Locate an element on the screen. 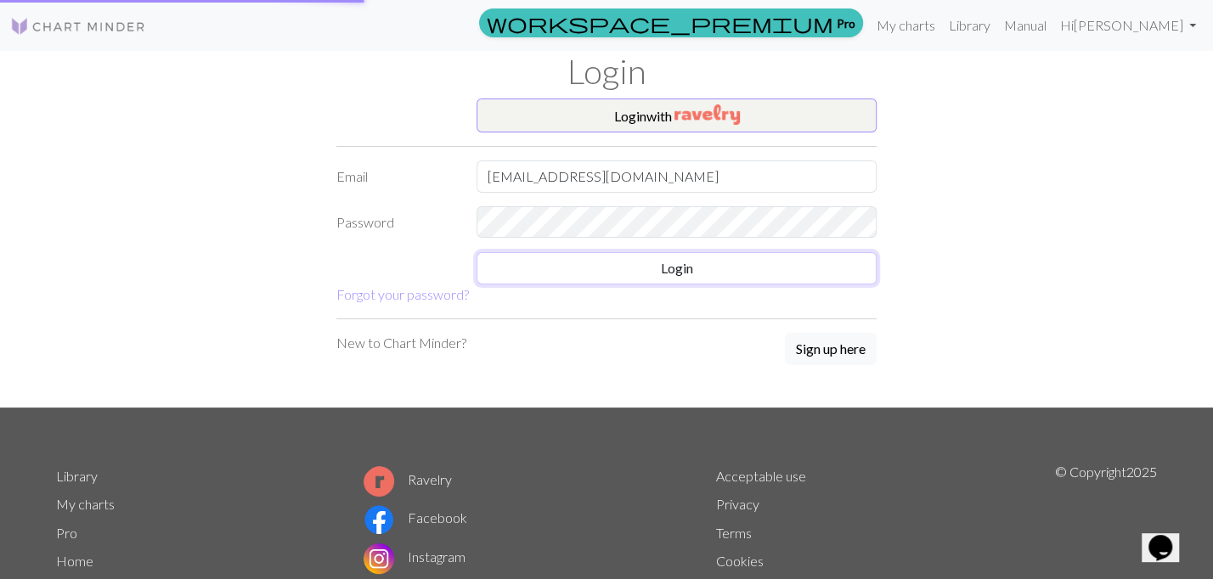 The height and width of the screenshot is (579, 1213). a: Ravelry is located at coordinates (408, 479).